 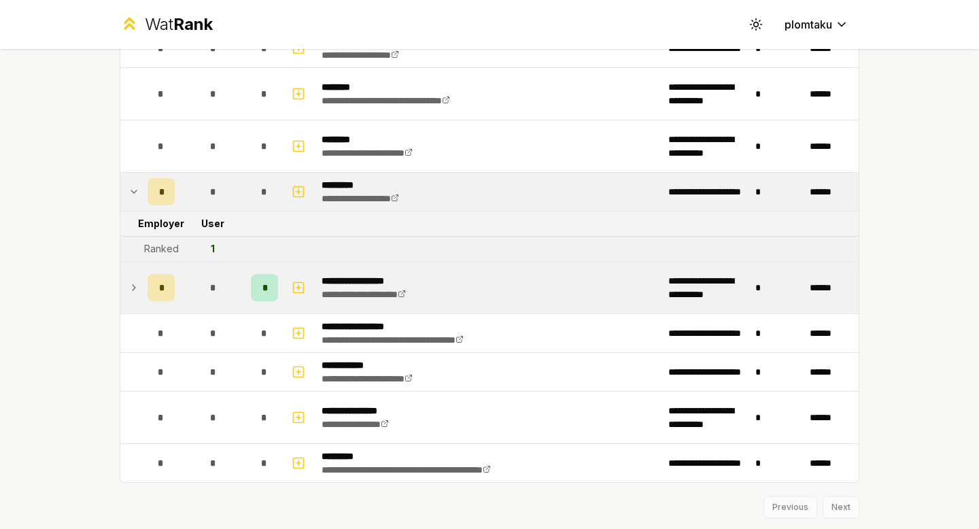 What do you see at coordinates (816, 24) in the screenshot?
I see `button: plomtaku` at bounding box center [816, 24].